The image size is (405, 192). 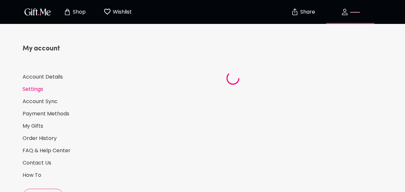 I want to click on a: Order History, so click(x=65, y=138).